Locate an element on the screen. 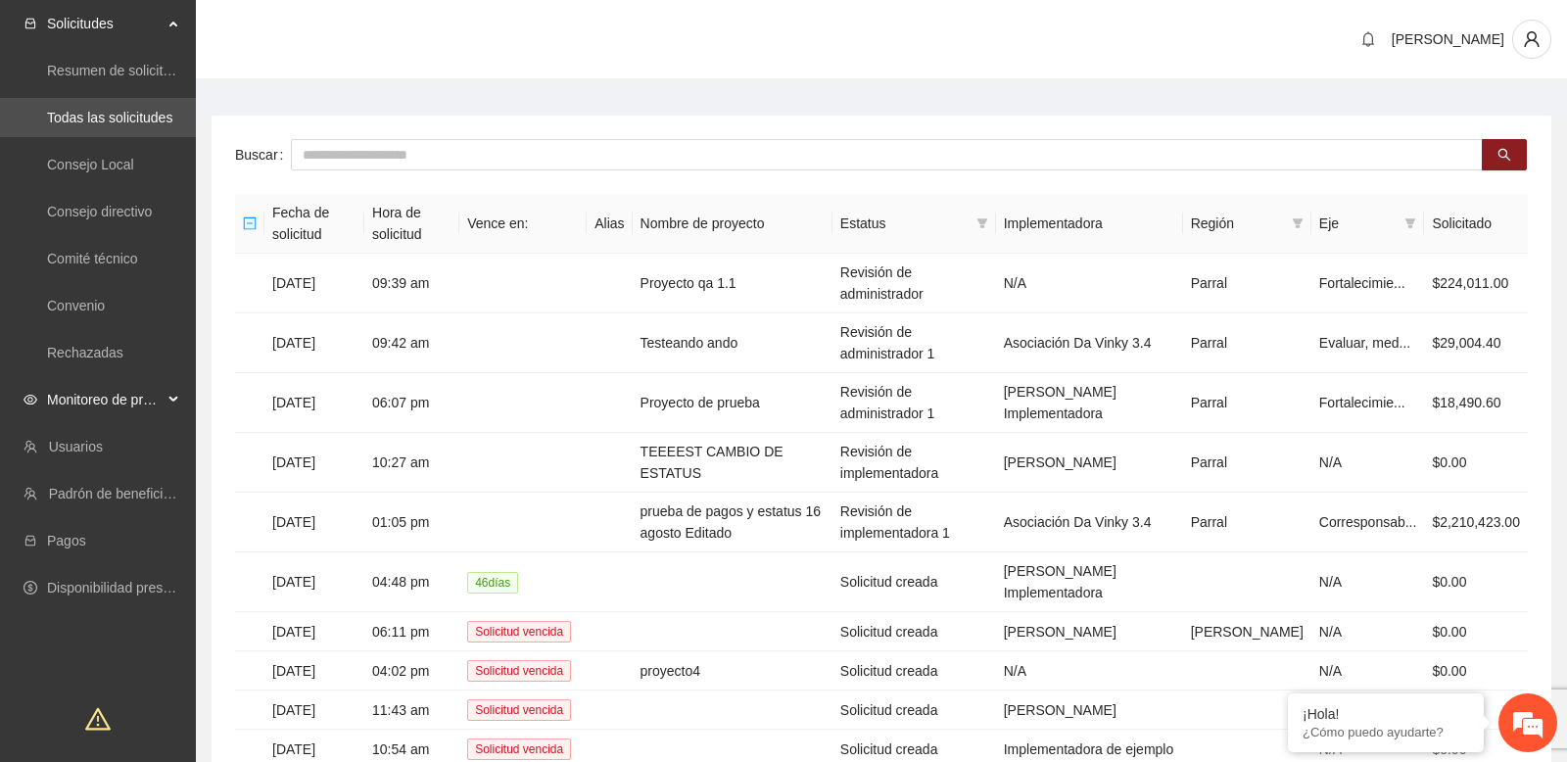  td: $29,004.40 is located at coordinates (1476, 343).